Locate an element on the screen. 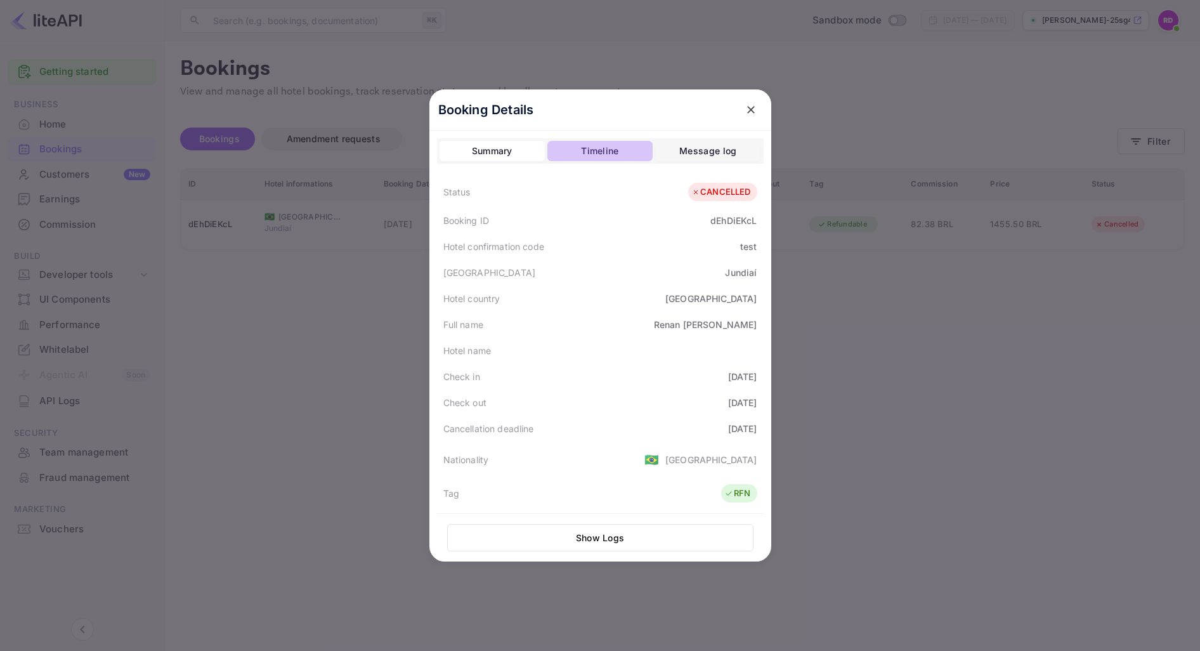 The image size is (1200, 651). button: close is located at coordinates (751, 110).